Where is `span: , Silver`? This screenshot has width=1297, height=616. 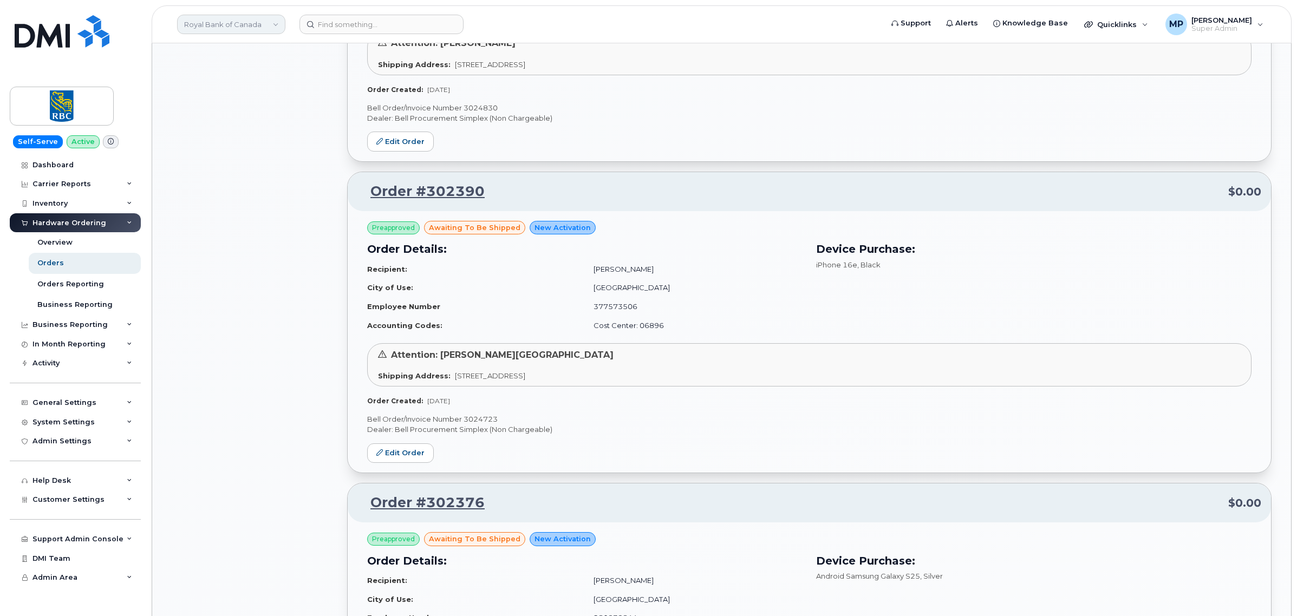 span: , Silver is located at coordinates (932, 576).